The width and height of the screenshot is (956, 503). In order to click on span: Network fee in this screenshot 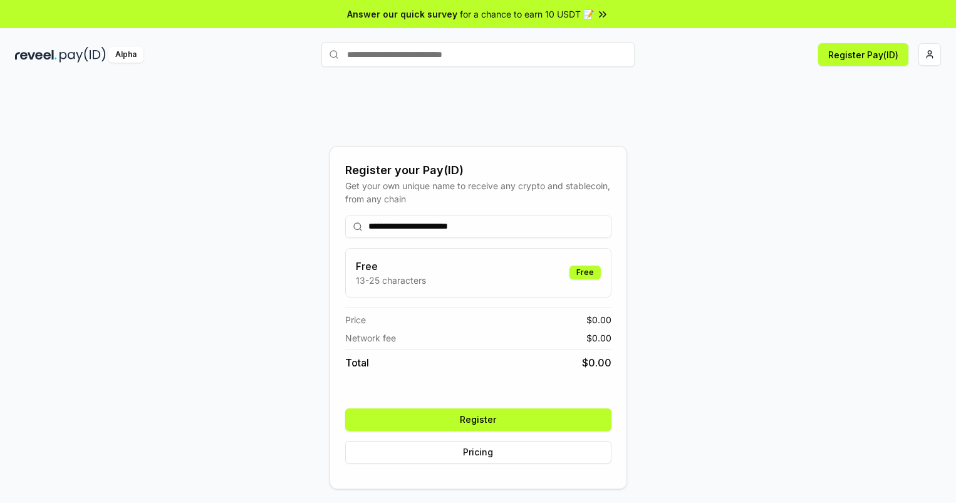, I will do `click(370, 338)`.